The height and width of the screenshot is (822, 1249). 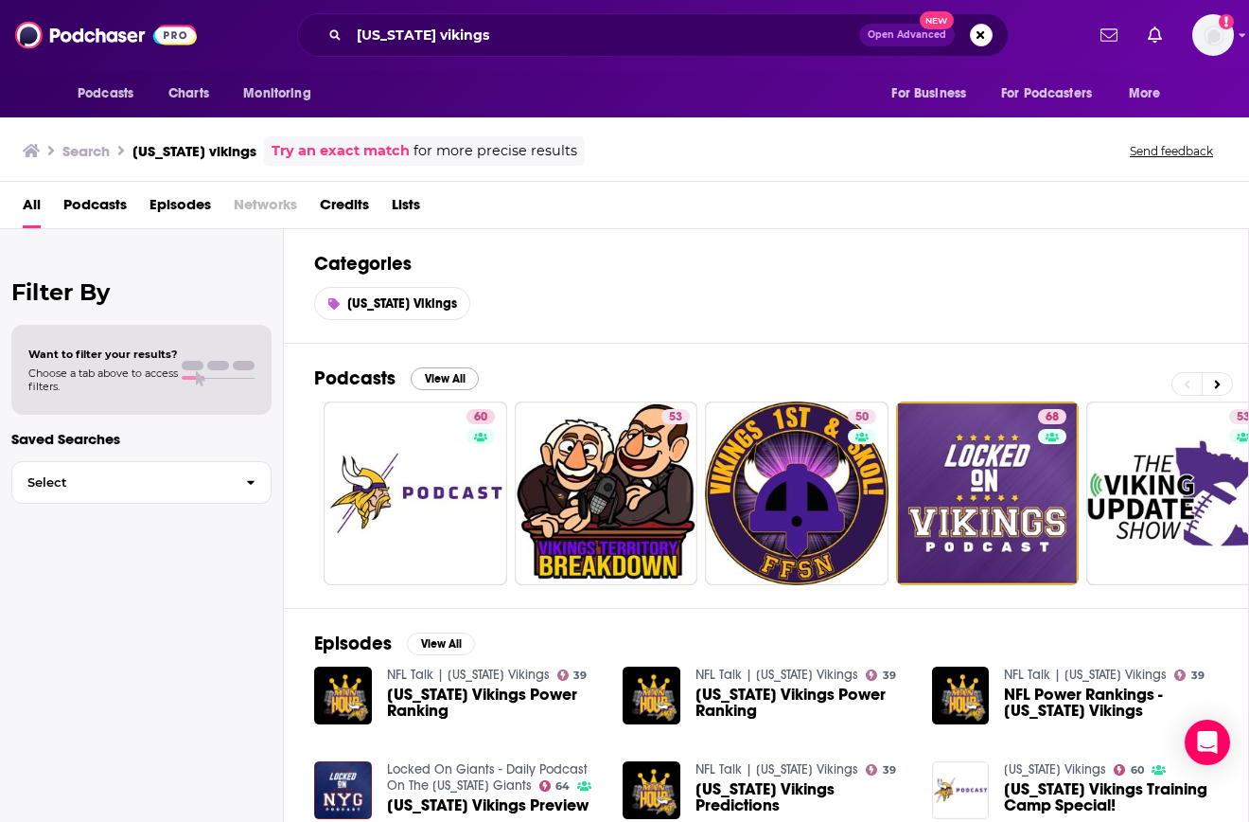 What do you see at coordinates (1214, 35) in the screenshot?
I see `span: Logged in as WorldWide452` at bounding box center [1214, 35].